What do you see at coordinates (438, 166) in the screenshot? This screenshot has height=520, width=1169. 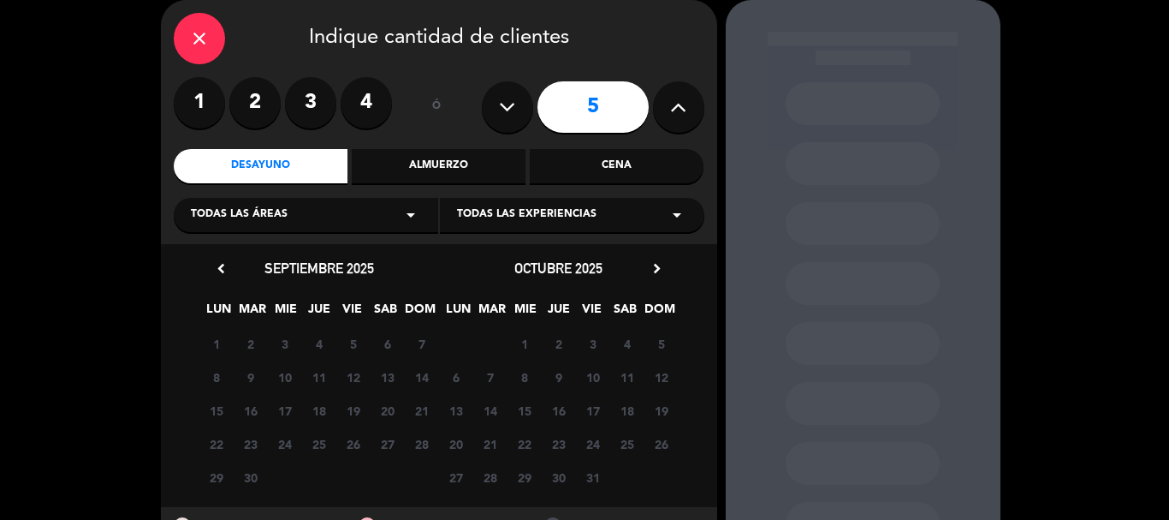 I see `div: Almuerzo` at bounding box center [438, 166].